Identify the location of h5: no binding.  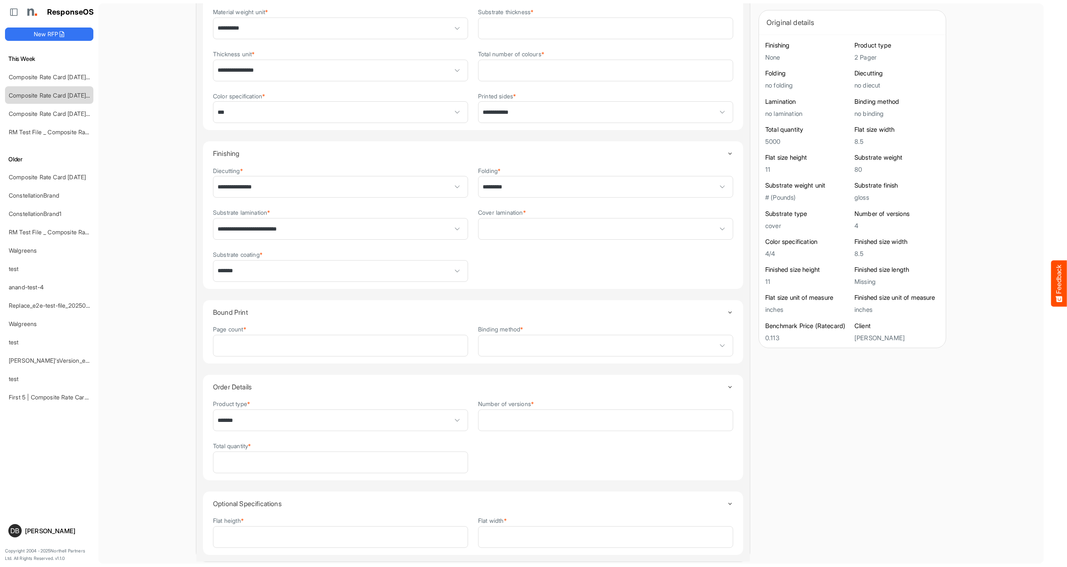
(897, 113).